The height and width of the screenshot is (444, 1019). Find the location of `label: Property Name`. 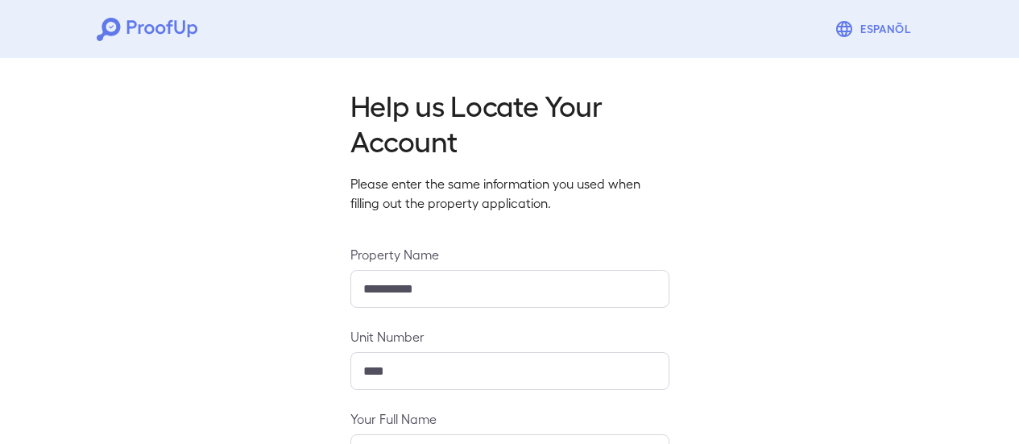

label: Property Name is located at coordinates (510, 254).